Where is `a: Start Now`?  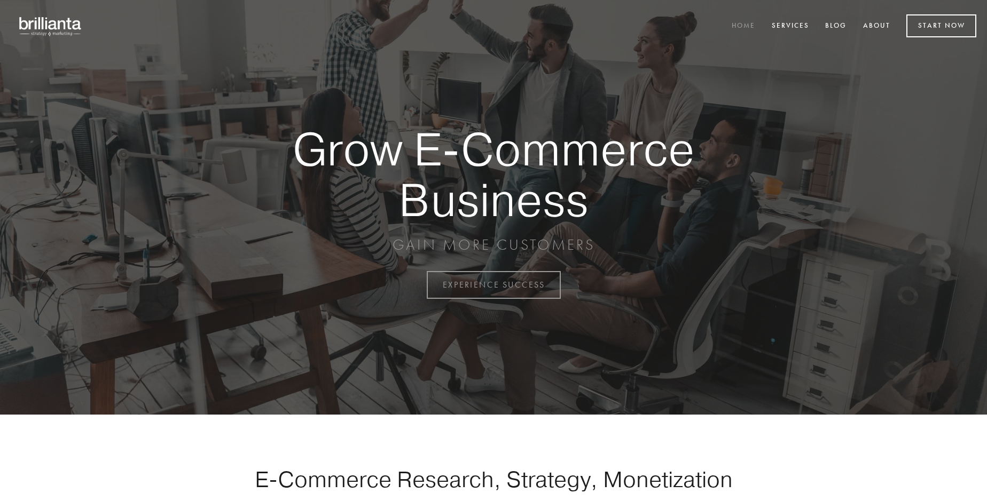
a: Start Now is located at coordinates (941, 26).